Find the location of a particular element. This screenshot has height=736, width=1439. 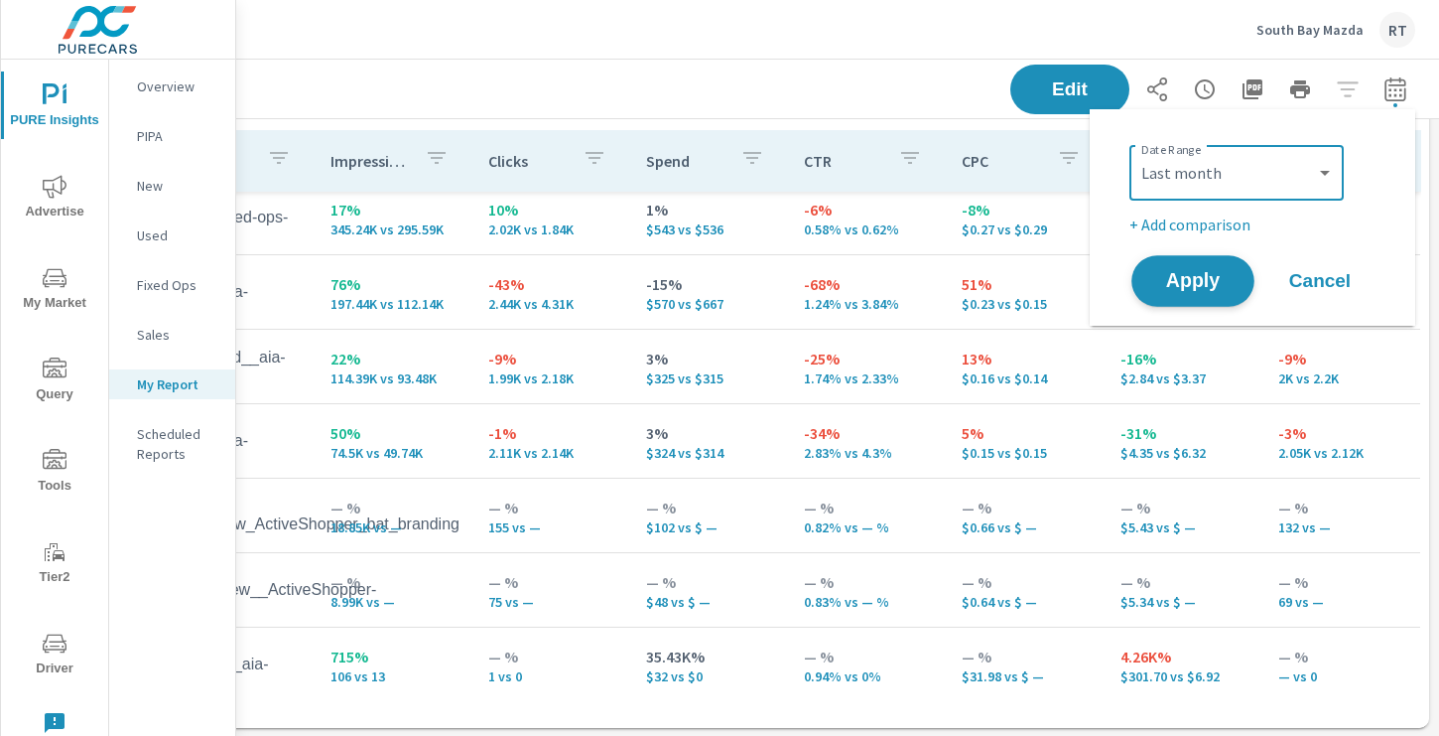

p: 0.83% vs — % is located at coordinates (867, 602).